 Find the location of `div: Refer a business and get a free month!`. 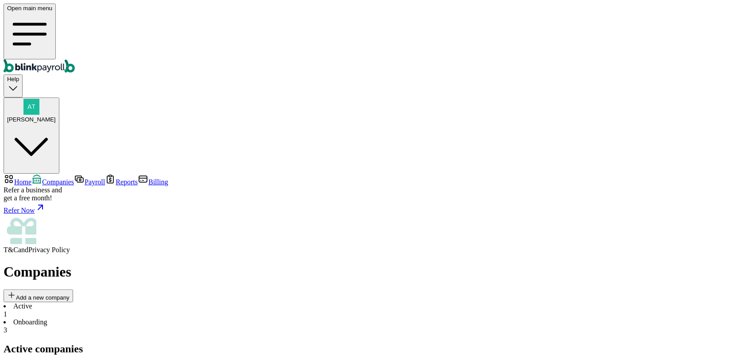

div: Refer a business and get a free month! is located at coordinates (378, 194).